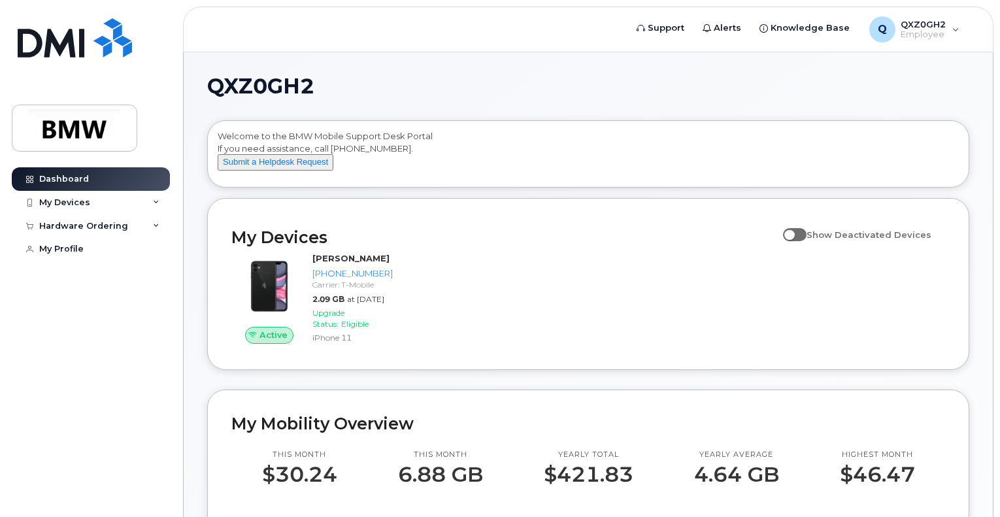 This screenshot has width=1000, height=517. I want to click on h2: My Mobility Overview, so click(588, 423).